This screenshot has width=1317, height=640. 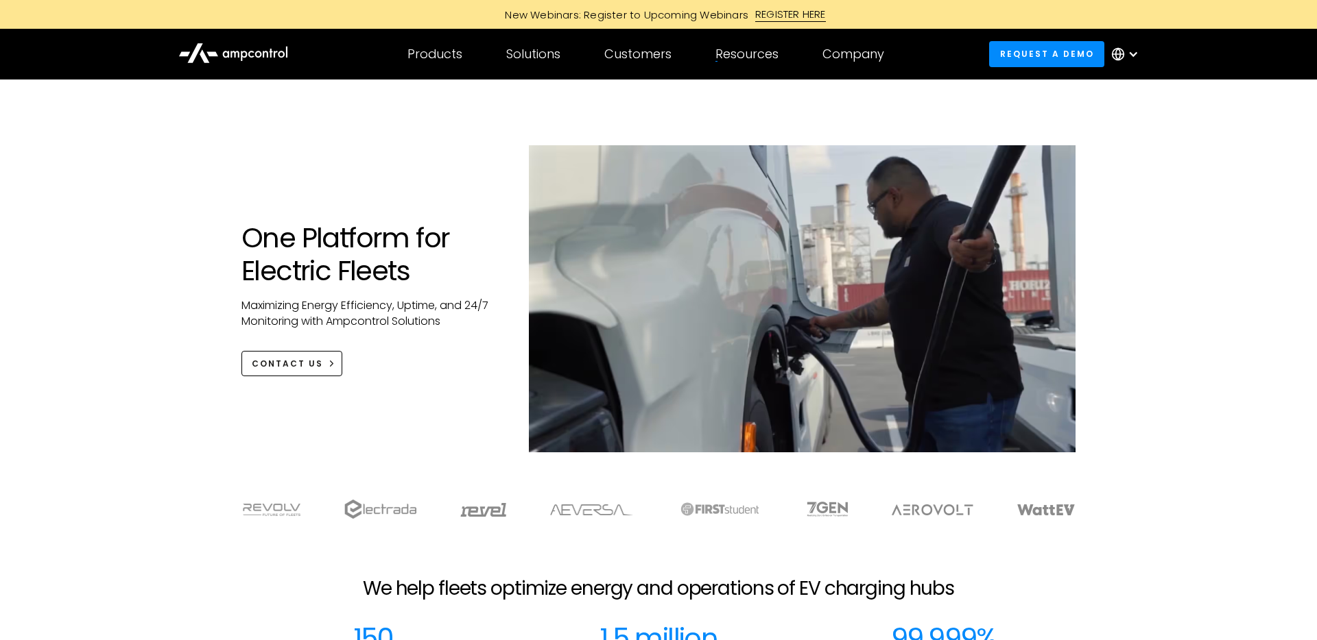 What do you see at coordinates (435, 54) in the screenshot?
I see `div: Products` at bounding box center [435, 54].